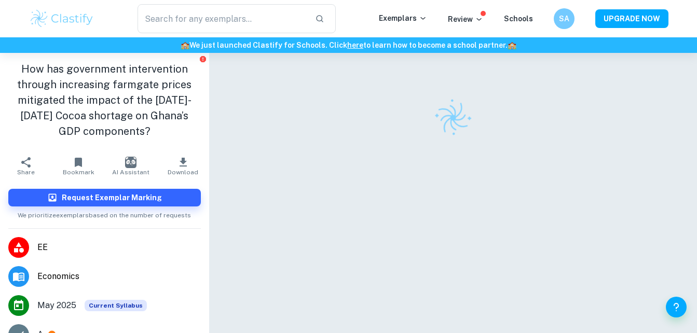 This screenshot has width=697, height=333. What do you see at coordinates (78, 172) in the screenshot?
I see `span: Bookmark` at bounding box center [78, 172].